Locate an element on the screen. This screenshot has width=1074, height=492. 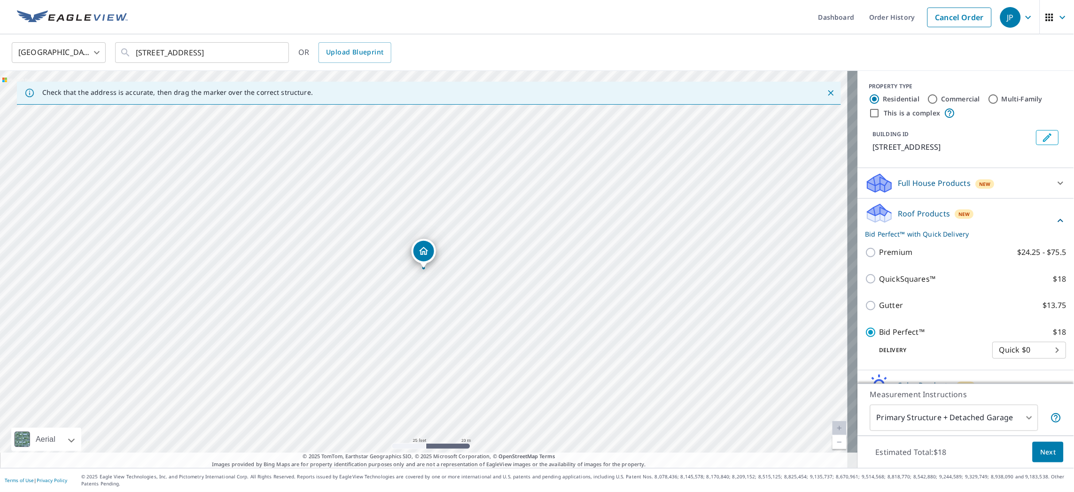
p: $13.75 is located at coordinates (1055, 305).